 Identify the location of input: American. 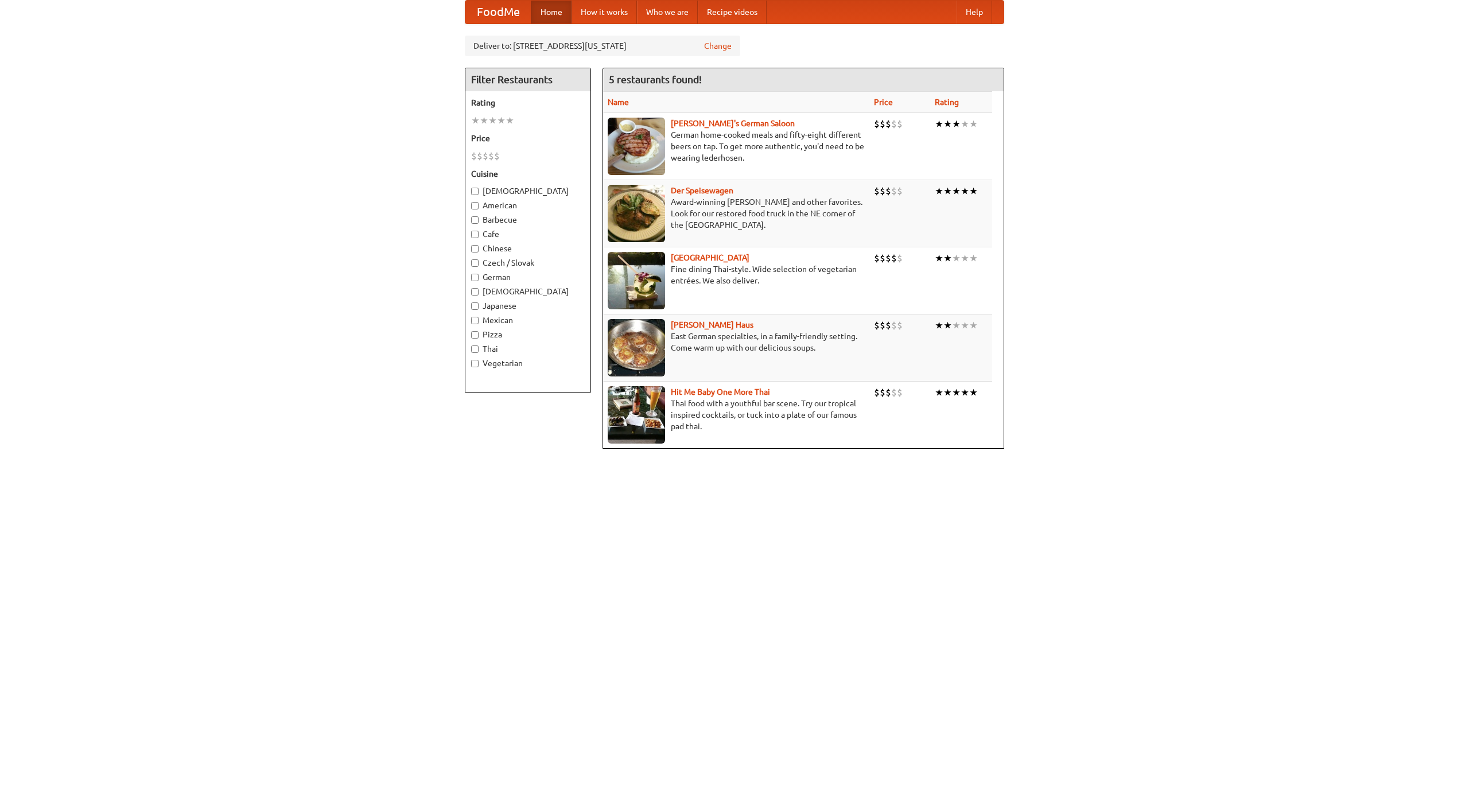
(475, 205).